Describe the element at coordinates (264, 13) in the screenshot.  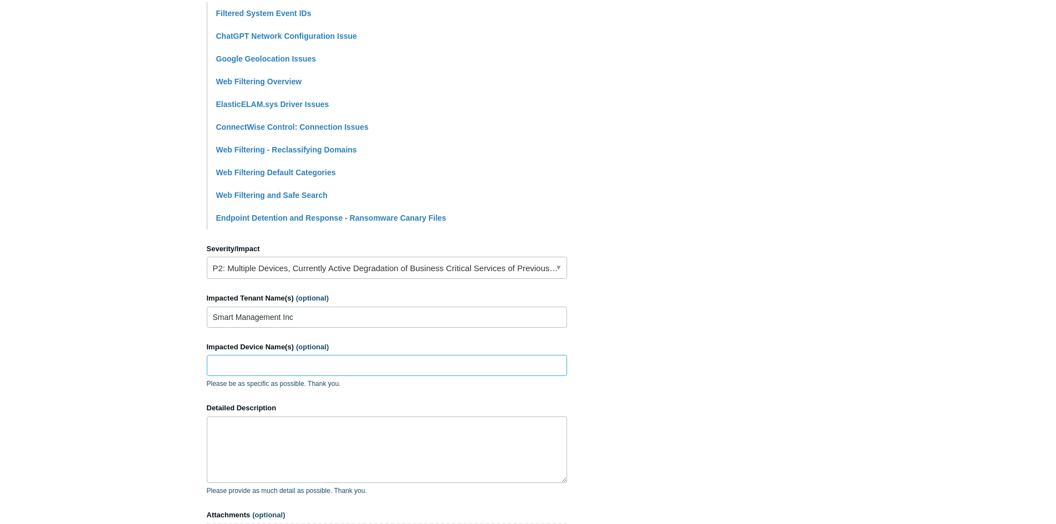
I see `a: Filtered System Event IDs` at that location.